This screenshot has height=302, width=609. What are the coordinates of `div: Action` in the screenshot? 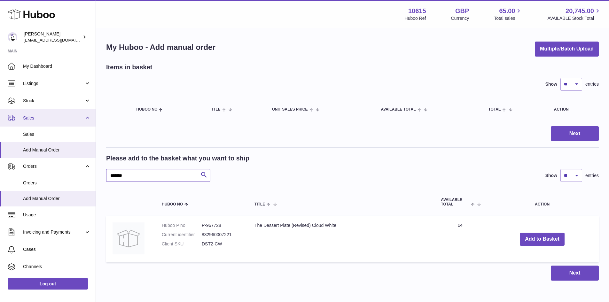 It's located at (573, 109).